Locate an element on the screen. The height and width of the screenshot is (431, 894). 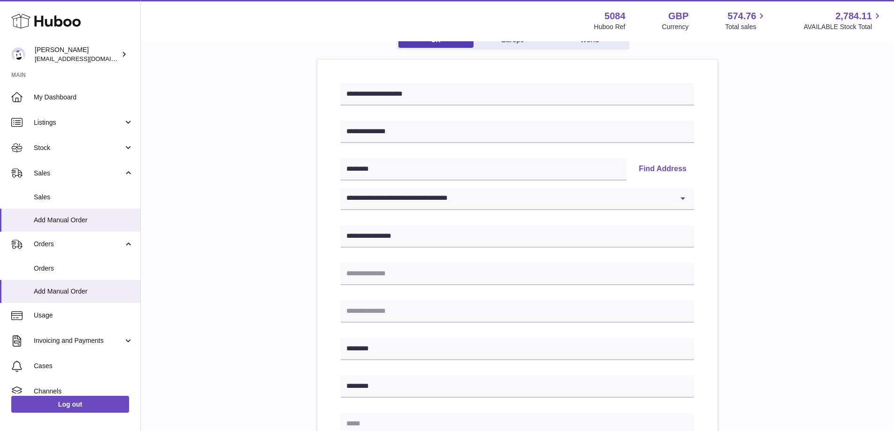
a: 2,784.11 AVAILABLE Stock Total is located at coordinates (843, 21).